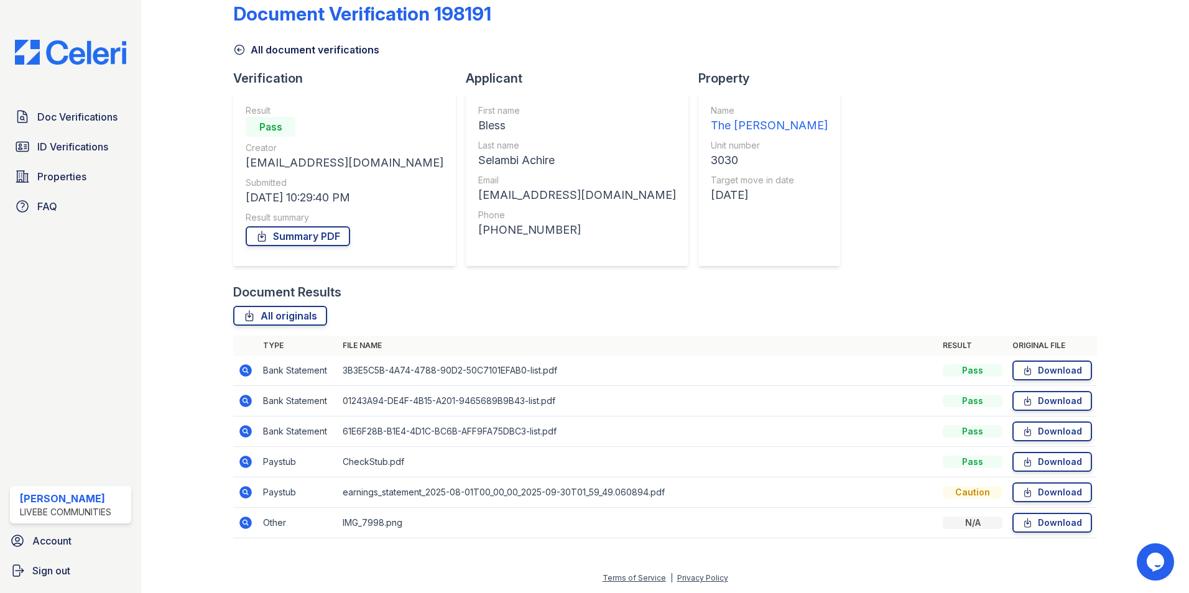 The image size is (1189, 593). Describe the element at coordinates (769, 180) in the screenshot. I see `div: Target move in date` at that location.